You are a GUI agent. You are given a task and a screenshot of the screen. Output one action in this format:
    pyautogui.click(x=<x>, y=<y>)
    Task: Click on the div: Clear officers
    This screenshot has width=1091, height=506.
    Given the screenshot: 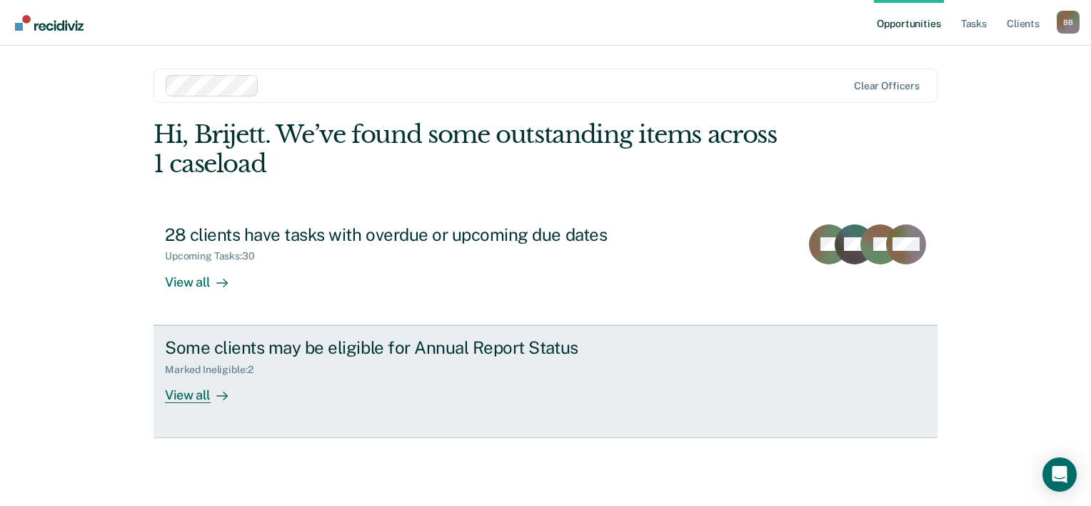 What is the action you would take?
    pyautogui.click(x=887, y=86)
    